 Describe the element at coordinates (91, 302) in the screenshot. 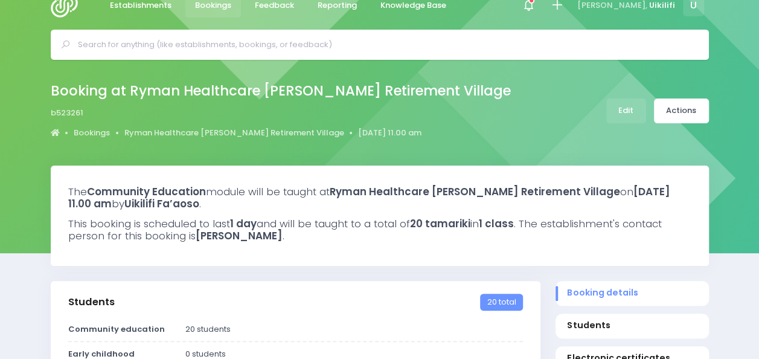

I see `h3: Students` at that location.